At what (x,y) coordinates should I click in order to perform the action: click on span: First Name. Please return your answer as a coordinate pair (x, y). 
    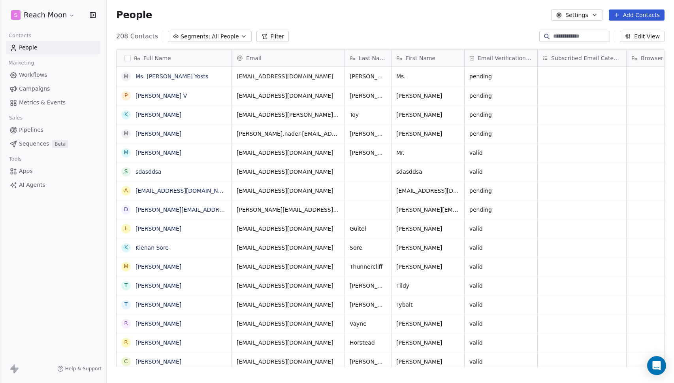
    Looking at the image, I should click on (421, 58).